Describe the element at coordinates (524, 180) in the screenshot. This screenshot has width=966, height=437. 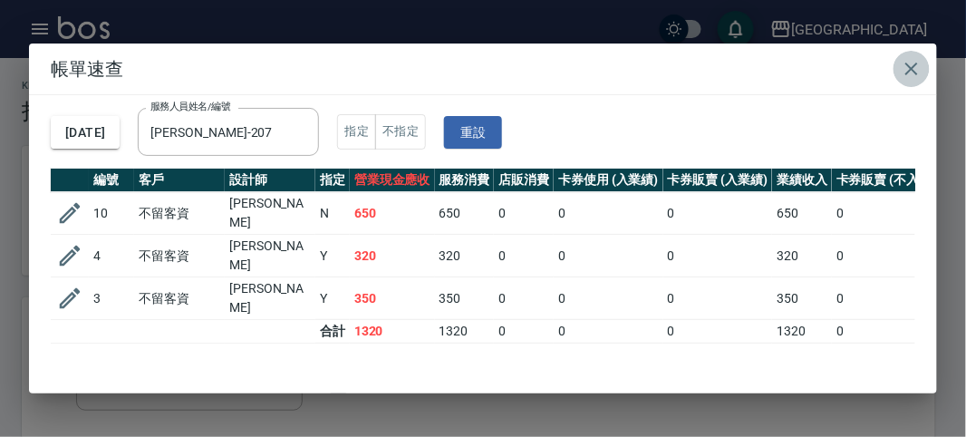
I see `th: 店販消費` at that location.